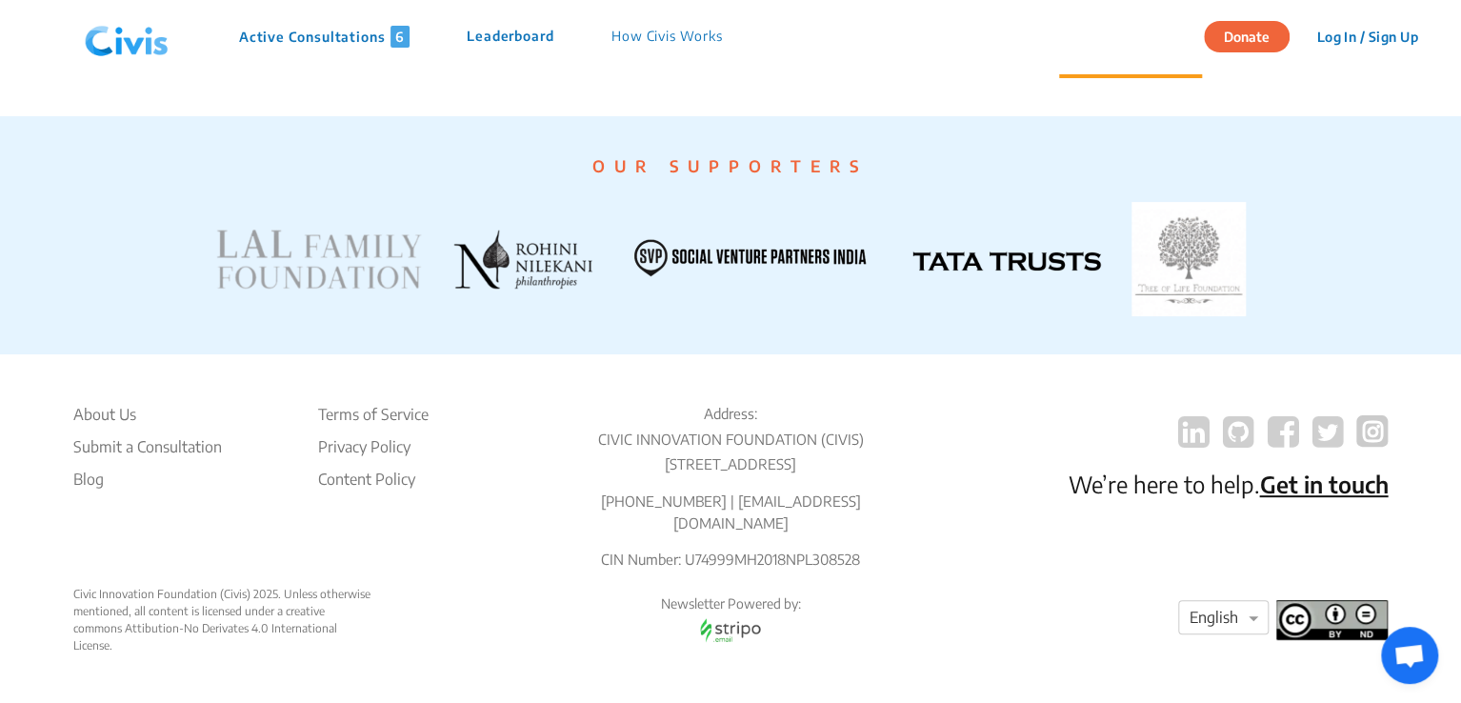  What do you see at coordinates (1332, 620) in the screenshot?
I see `a: footer logo` at bounding box center [1332, 620].